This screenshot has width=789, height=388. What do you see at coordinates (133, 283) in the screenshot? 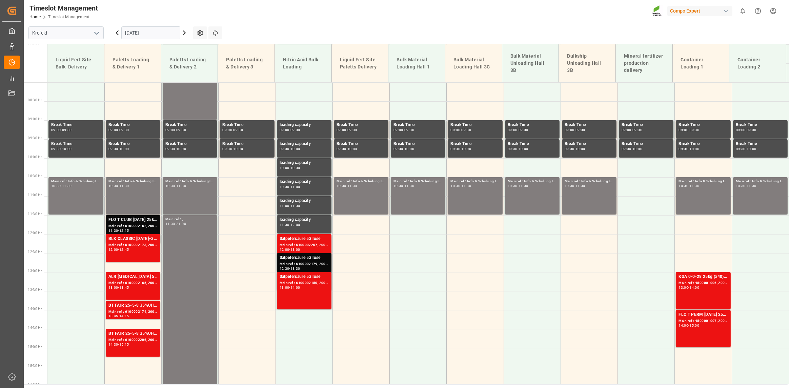
I see `div: Main ref : 6100002165, 2000000743` at bounding box center [133, 283].